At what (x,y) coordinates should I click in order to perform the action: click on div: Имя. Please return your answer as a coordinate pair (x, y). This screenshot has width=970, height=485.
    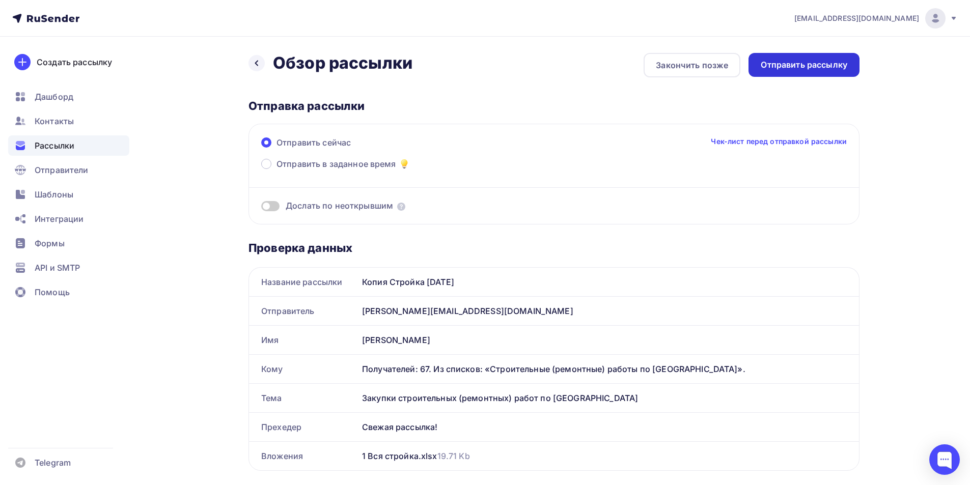
    Looking at the image, I should click on (303, 340).